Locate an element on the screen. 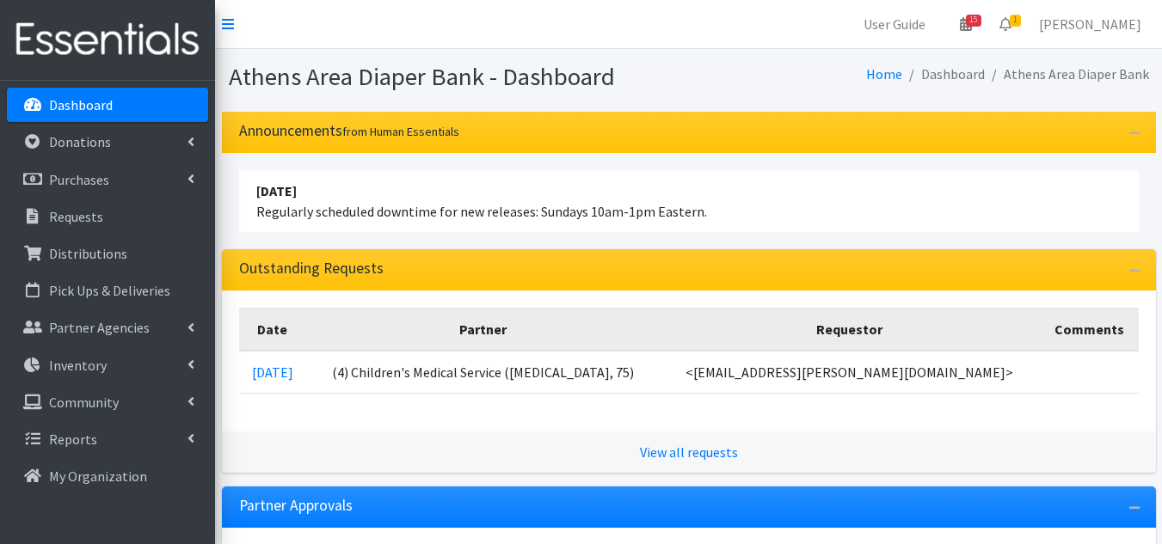  a: My Organization is located at coordinates (108, 476).